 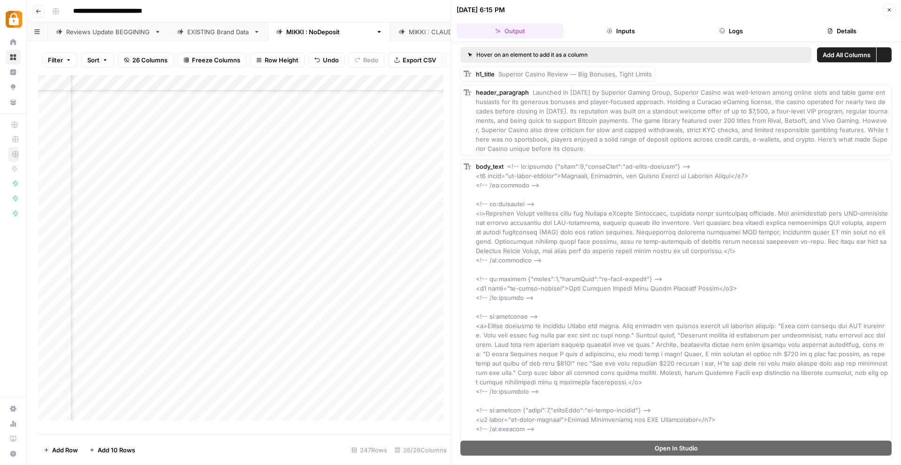 What do you see at coordinates (582, 55) in the screenshot?
I see `div: Hover on an element to add it as a column` at bounding box center [582, 55].